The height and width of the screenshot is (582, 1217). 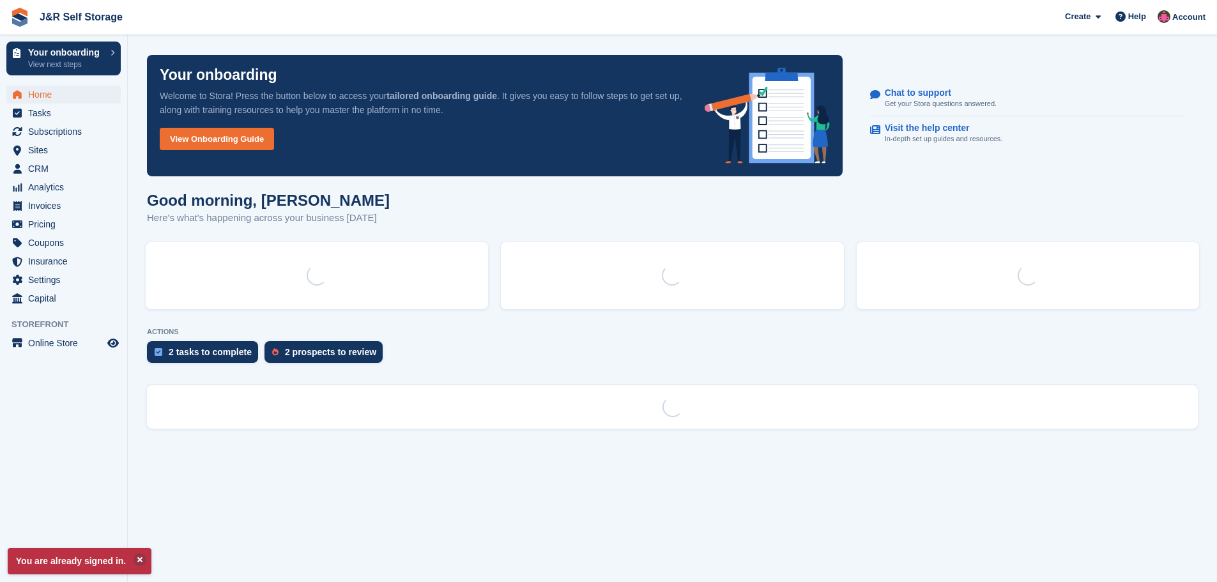 I want to click on p: Welcome to Stora! Press the button below to access your . It gives you easy to follow steps to ge..., so click(x=422, y=103).